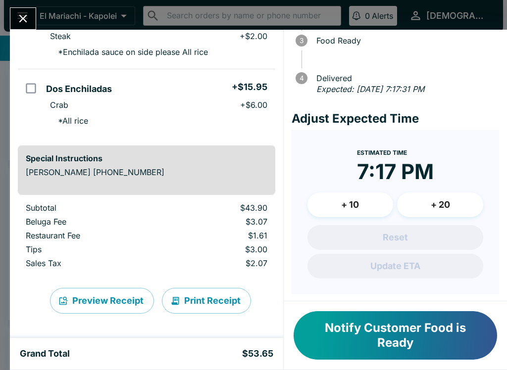 Image resolution: width=507 pixels, height=370 pixels. I want to click on p: Tips, so click(90, 249).